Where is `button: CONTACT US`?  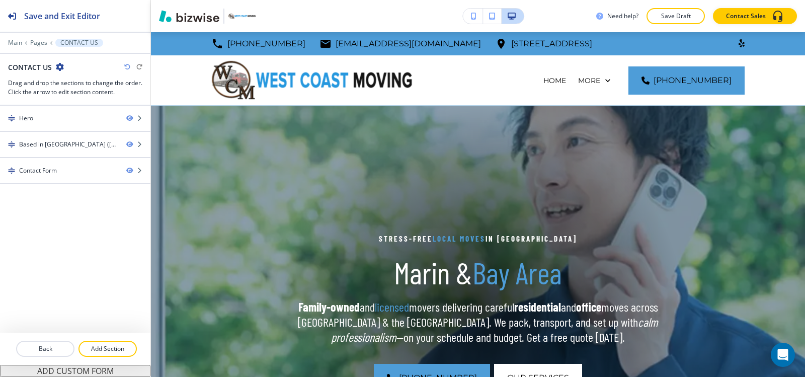
button: CONTACT US is located at coordinates (79, 43).